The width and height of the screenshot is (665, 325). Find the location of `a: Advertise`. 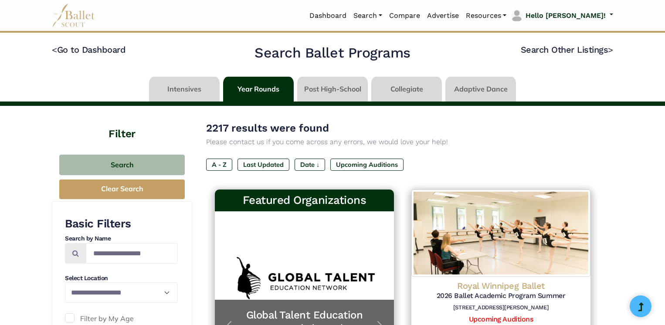

a: Advertise is located at coordinates (443, 16).